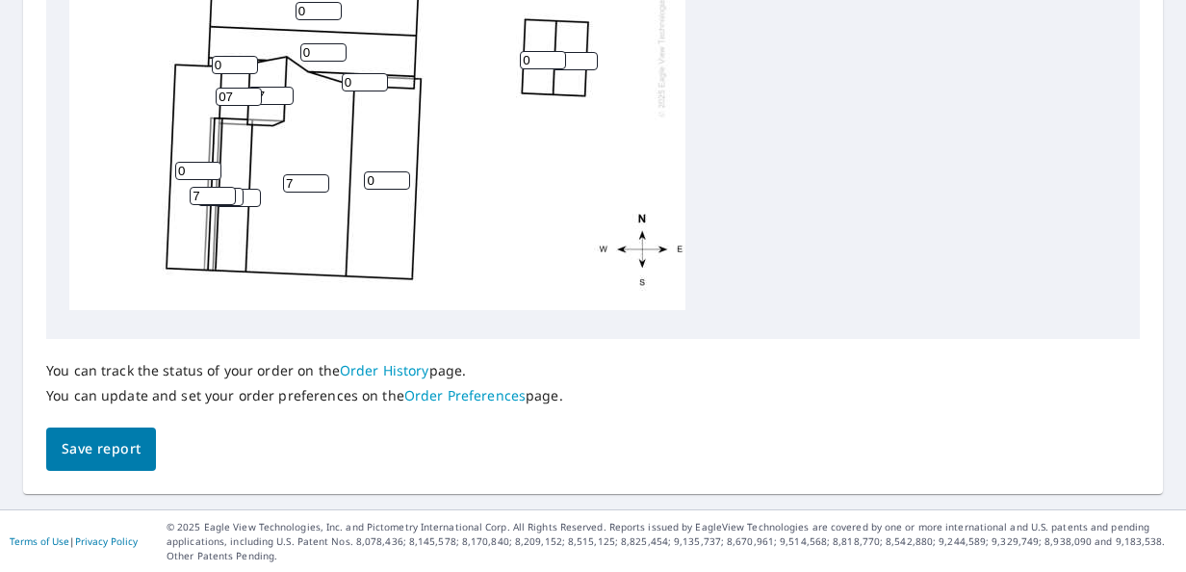 The image size is (1186, 572). I want to click on a: Terms of Use, so click(39, 541).